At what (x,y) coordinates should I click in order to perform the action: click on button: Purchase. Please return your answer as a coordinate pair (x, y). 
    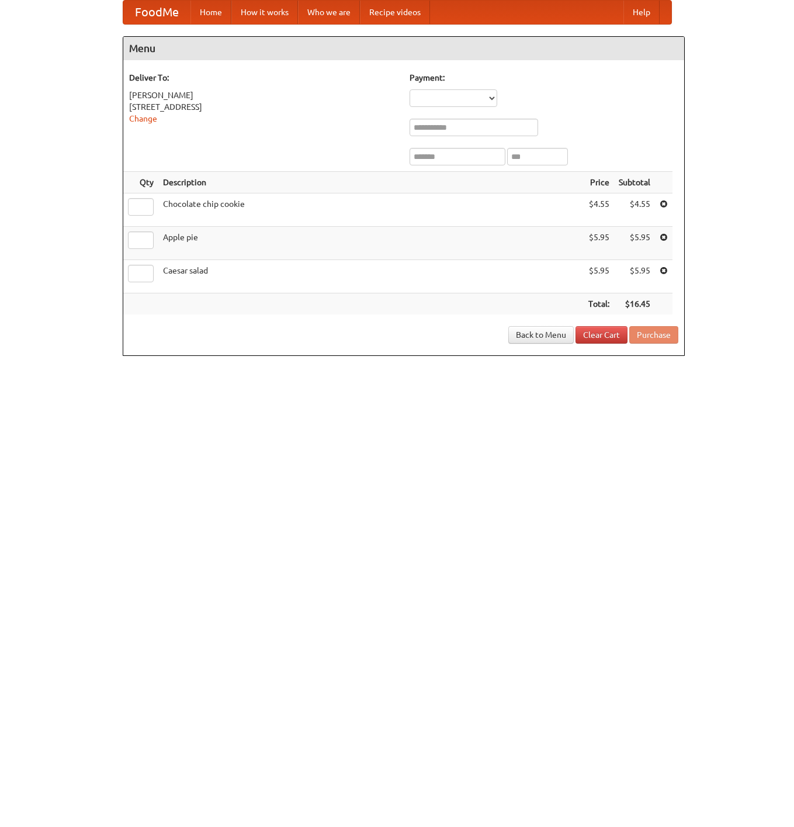
    Looking at the image, I should click on (654, 335).